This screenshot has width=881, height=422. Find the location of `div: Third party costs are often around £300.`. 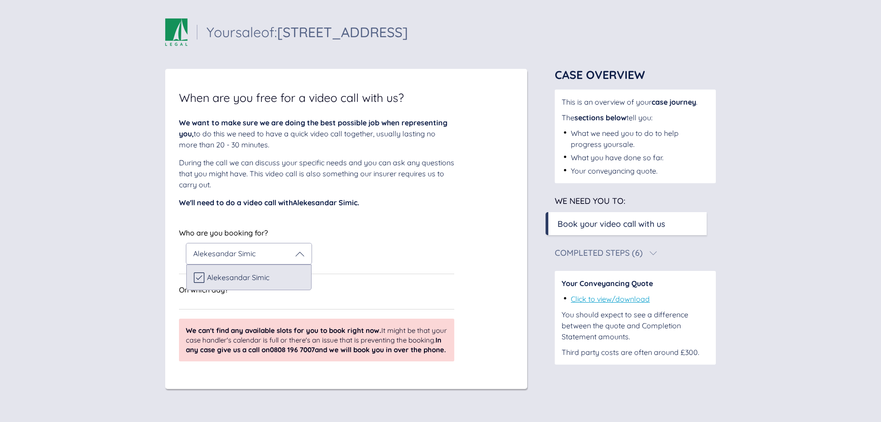

div: Third party costs are often around £300. is located at coordinates (635, 352).